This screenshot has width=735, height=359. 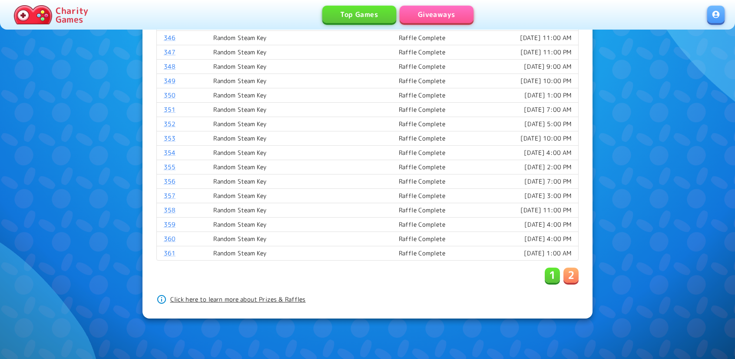 What do you see at coordinates (552, 275) in the screenshot?
I see `button: 1` at bounding box center [552, 275].